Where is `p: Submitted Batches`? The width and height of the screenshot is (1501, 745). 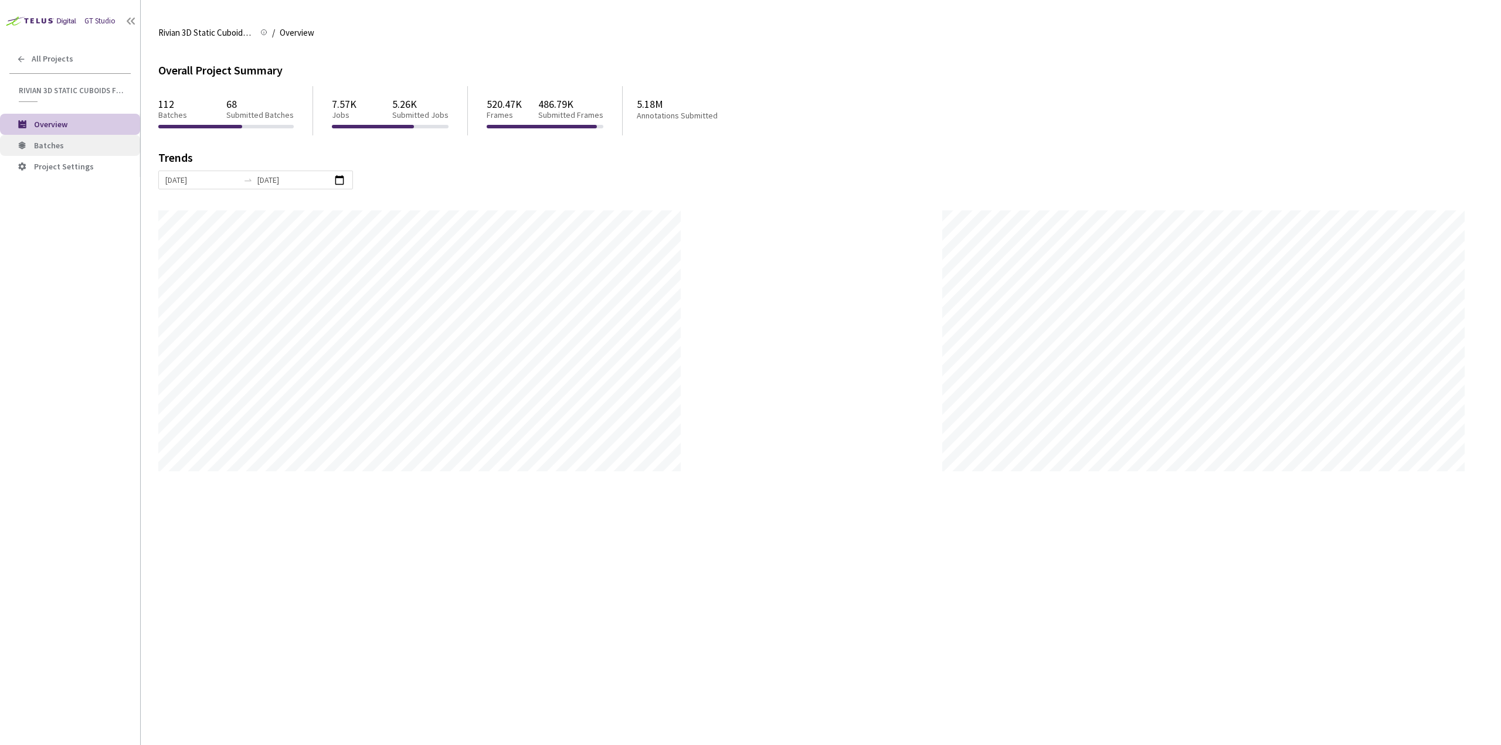
p: Submitted Batches is located at coordinates (260, 115).